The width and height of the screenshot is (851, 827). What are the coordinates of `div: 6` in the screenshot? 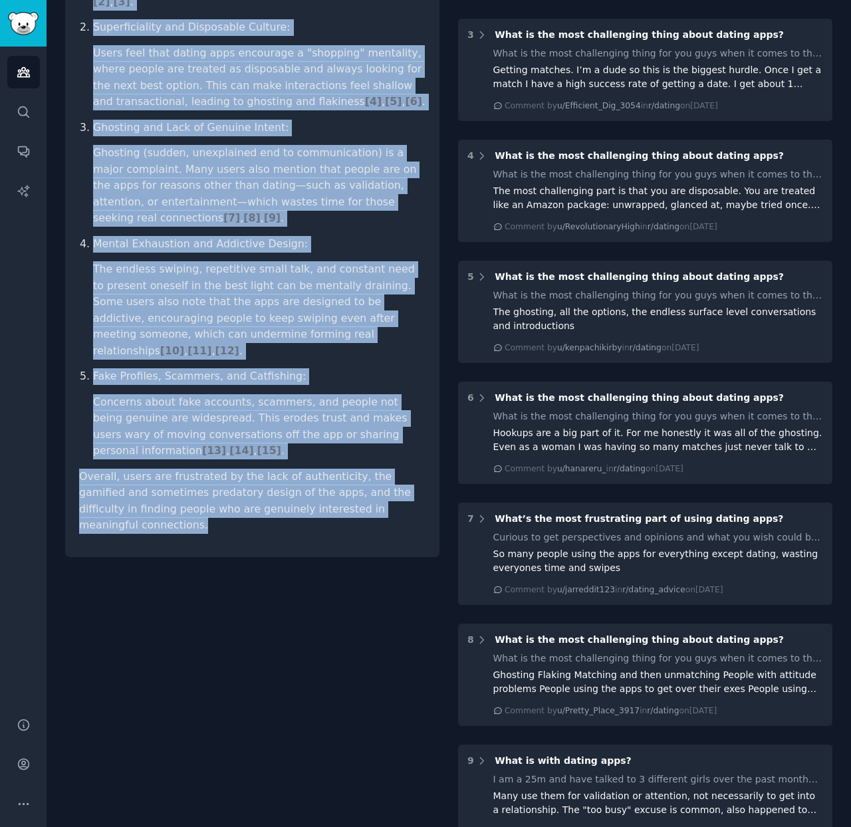 It's located at (471, 398).